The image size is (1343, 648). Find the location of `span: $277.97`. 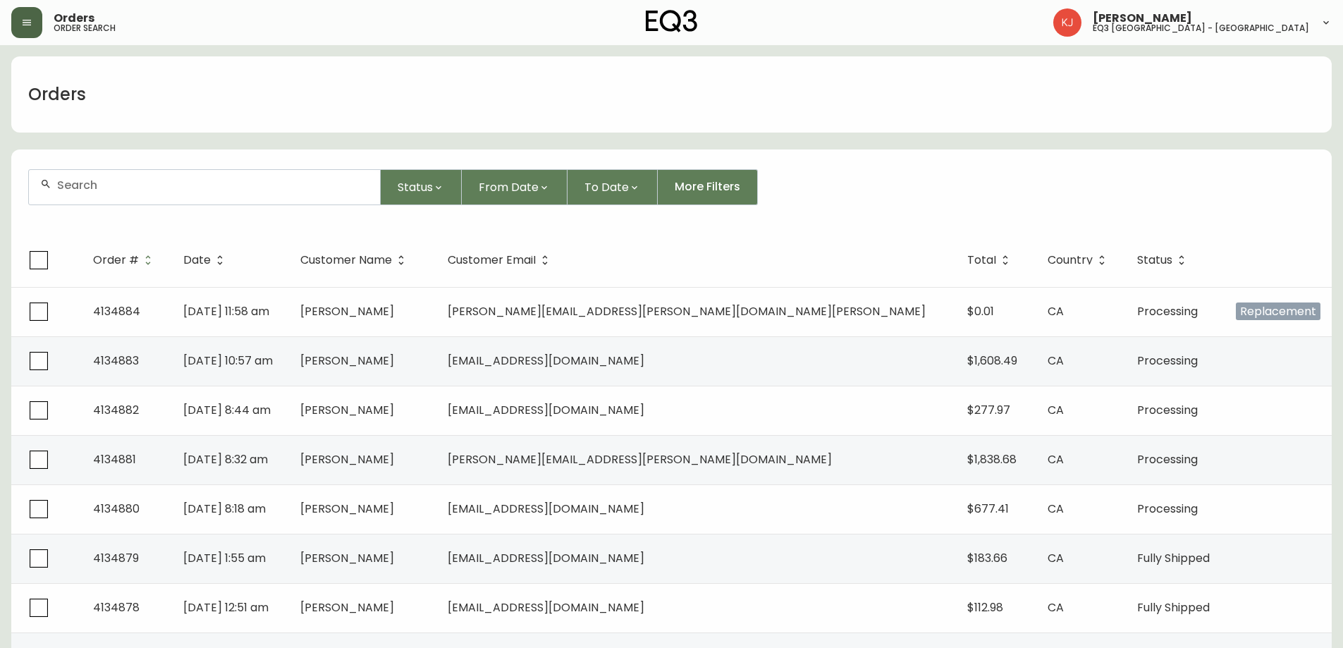

span: $277.97 is located at coordinates (989, 410).